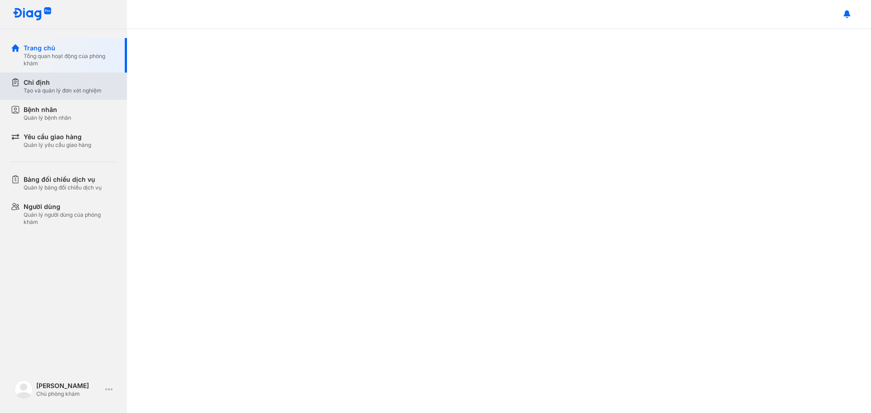  Describe the element at coordinates (70, 207) in the screenshot. I see `div: Người dùng` at that location.